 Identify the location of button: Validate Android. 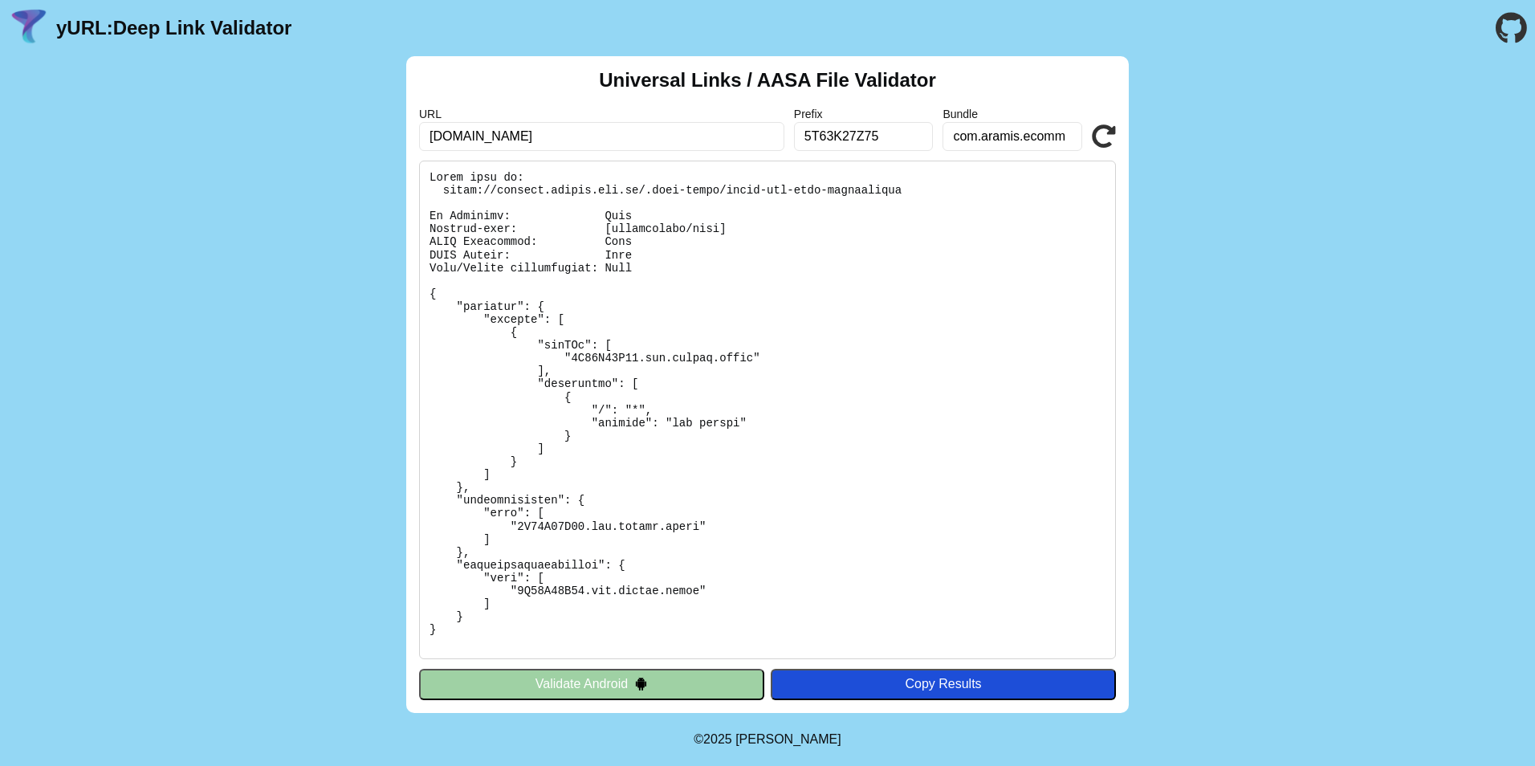
(592, 684).